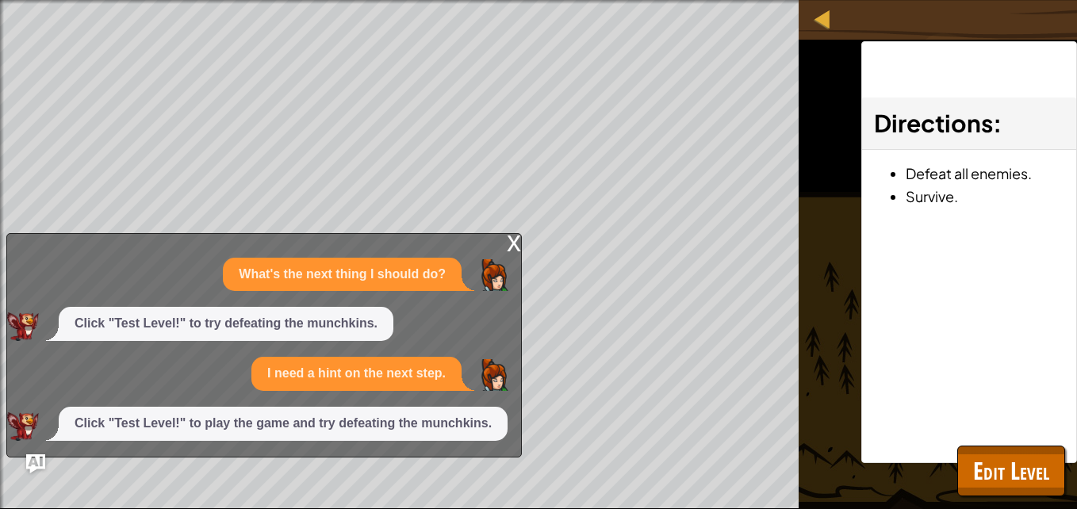 This screenshot has height=509, width=1077. Describe the element at coordinates (933, 123) in the screenshot. I see `span: Directions` at that location.